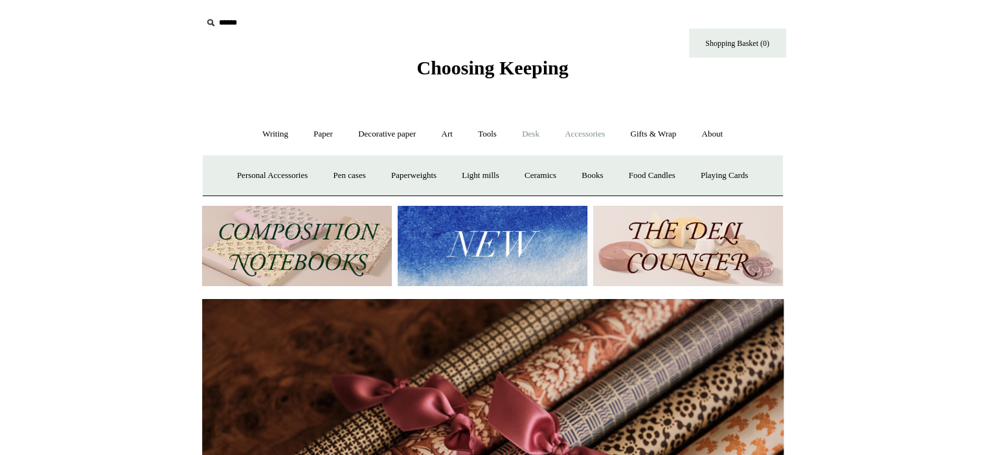 This screenshot has width=985, height=455. I want to click on span: Choosing Keeping, so click(492, 67).